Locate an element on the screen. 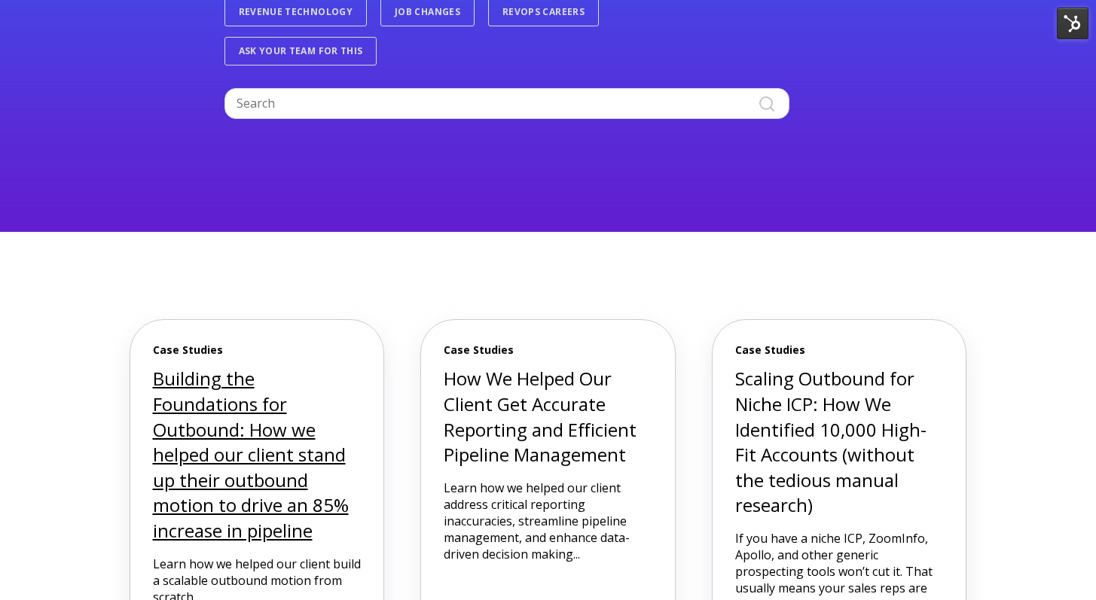 This screenshot has width=1096, height=600. p: Learn how we helped our client address critical reporting inaccuracies, streamline pipeline manag... is located at coordinates (548, 521).